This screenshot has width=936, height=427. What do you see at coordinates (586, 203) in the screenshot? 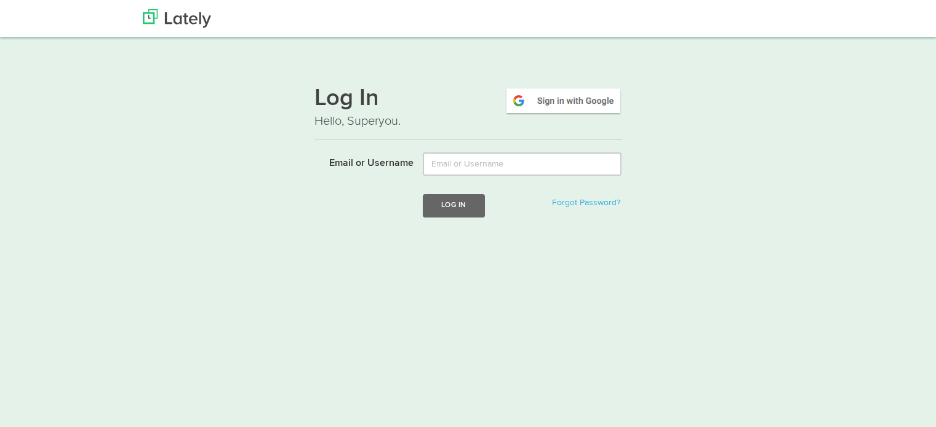
I see `a: Forgot Password?` at bounding box center [586, 203].